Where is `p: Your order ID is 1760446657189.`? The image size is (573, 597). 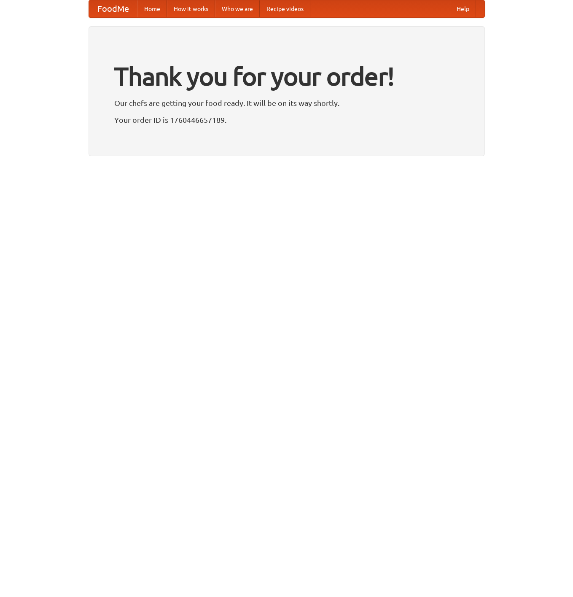
p: Your order ID is 1760446657189. is located at coordinates (287, 120).